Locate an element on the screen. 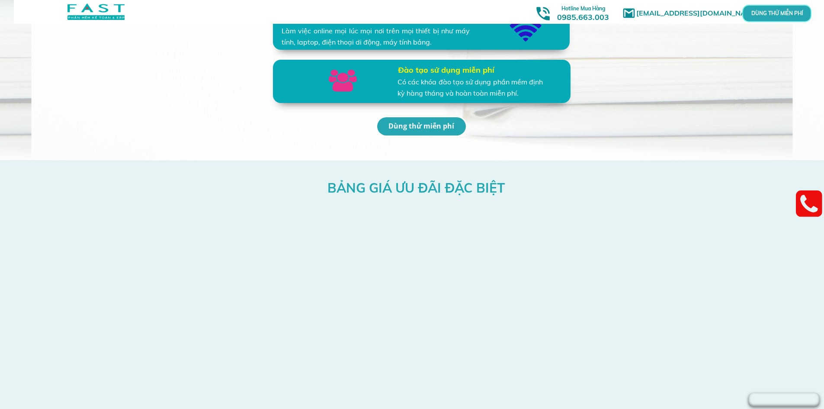 Image resolution: width=824 pixels, height=409 pixels. h3: 0985.663.003 is located at coordinates (583, 12).